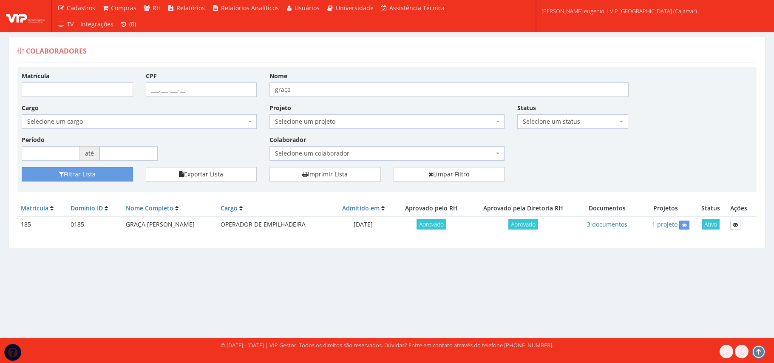 The height and width of the screenshot is (363, 774). I want to click on a: 3 documentos, so click(607, 224).